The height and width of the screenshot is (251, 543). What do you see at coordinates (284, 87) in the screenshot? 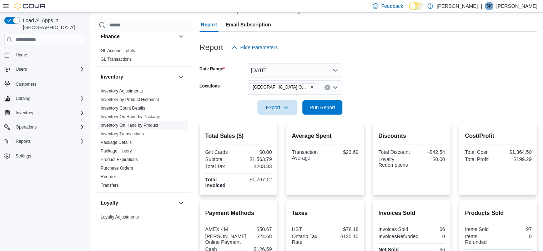
I see `span: Fort York Outpost` at bounding box center [284, 87].